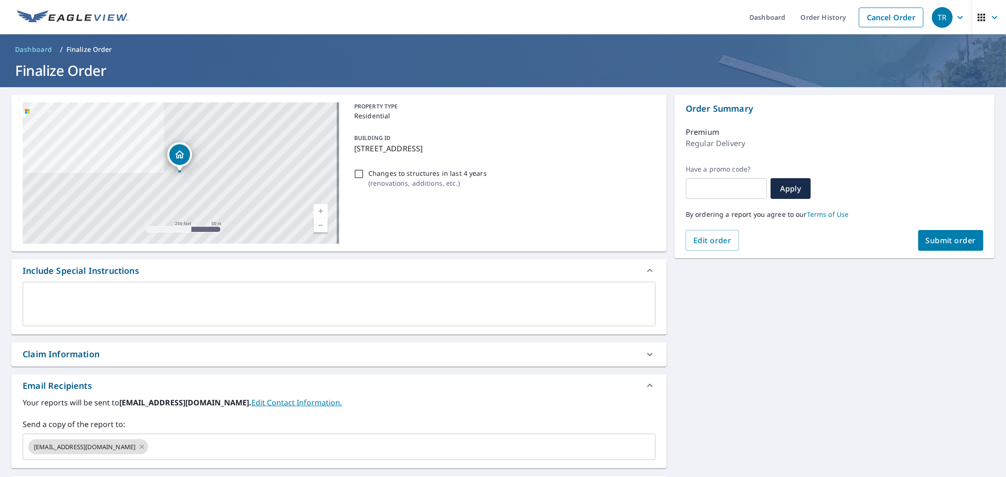  I want to click on p: Finalize Order, so click(89, 50).